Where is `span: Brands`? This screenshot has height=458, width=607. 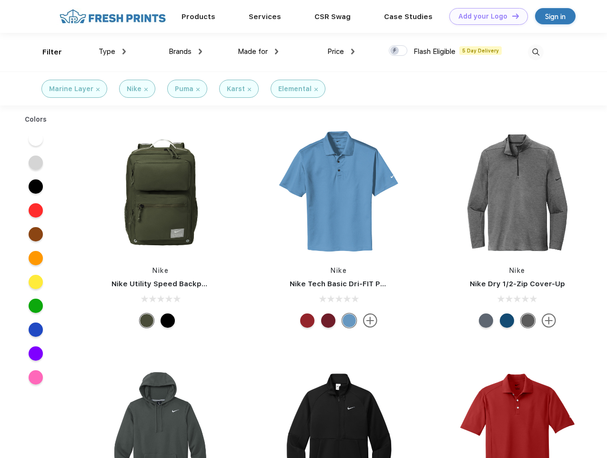 span: Brands is located at coordinates (180, 51).